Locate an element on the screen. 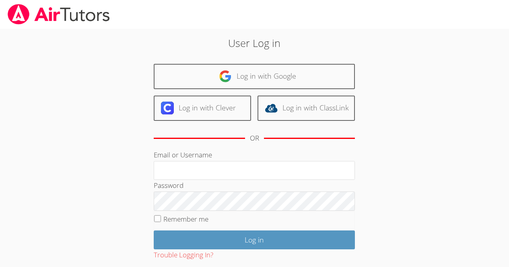  h2: User Log in is located at coordinates (254, 43).